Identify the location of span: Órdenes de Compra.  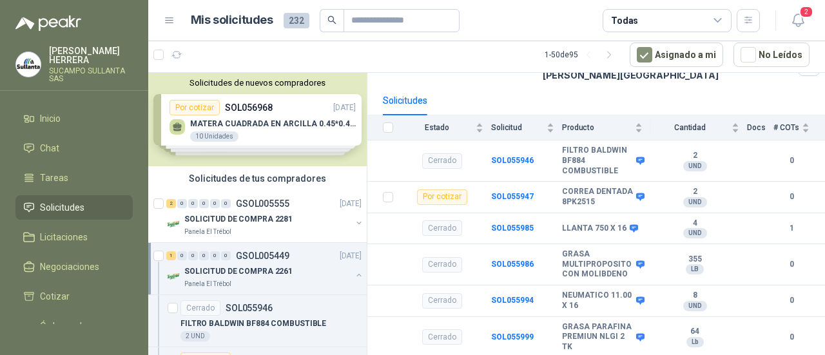
(80, 333).